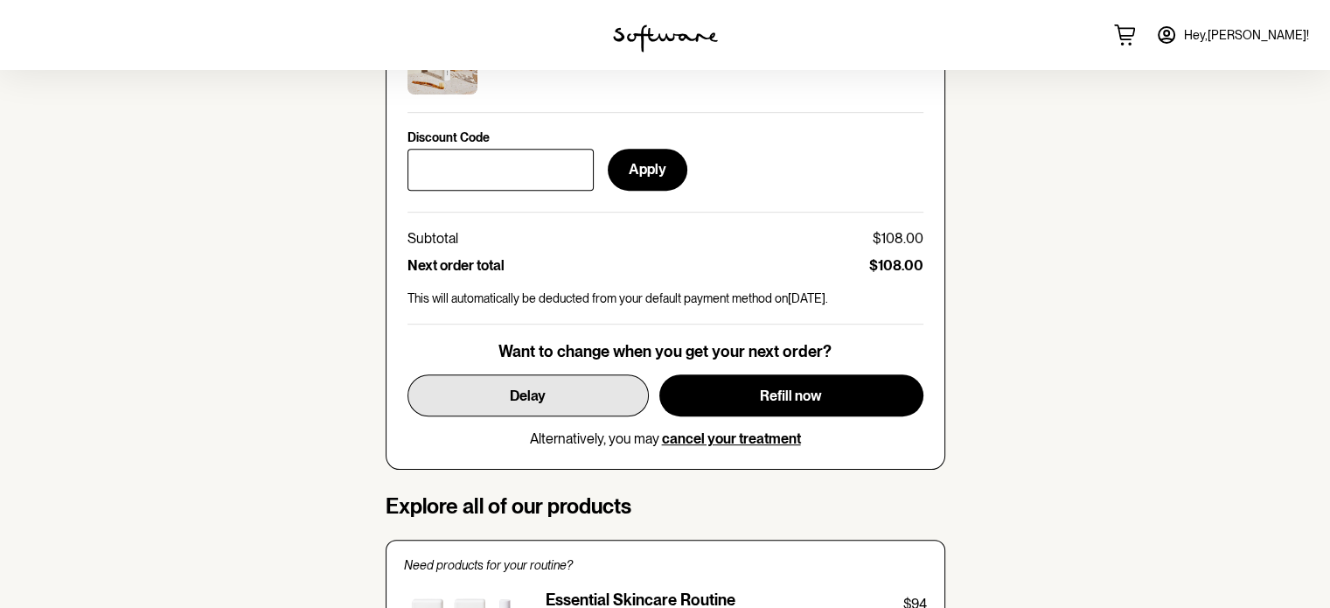 The image size is (1330, 608). What do you see at coordinates (665, 38) in the screenshot?
I see `img: software logo` at bounding box center [665, 38].